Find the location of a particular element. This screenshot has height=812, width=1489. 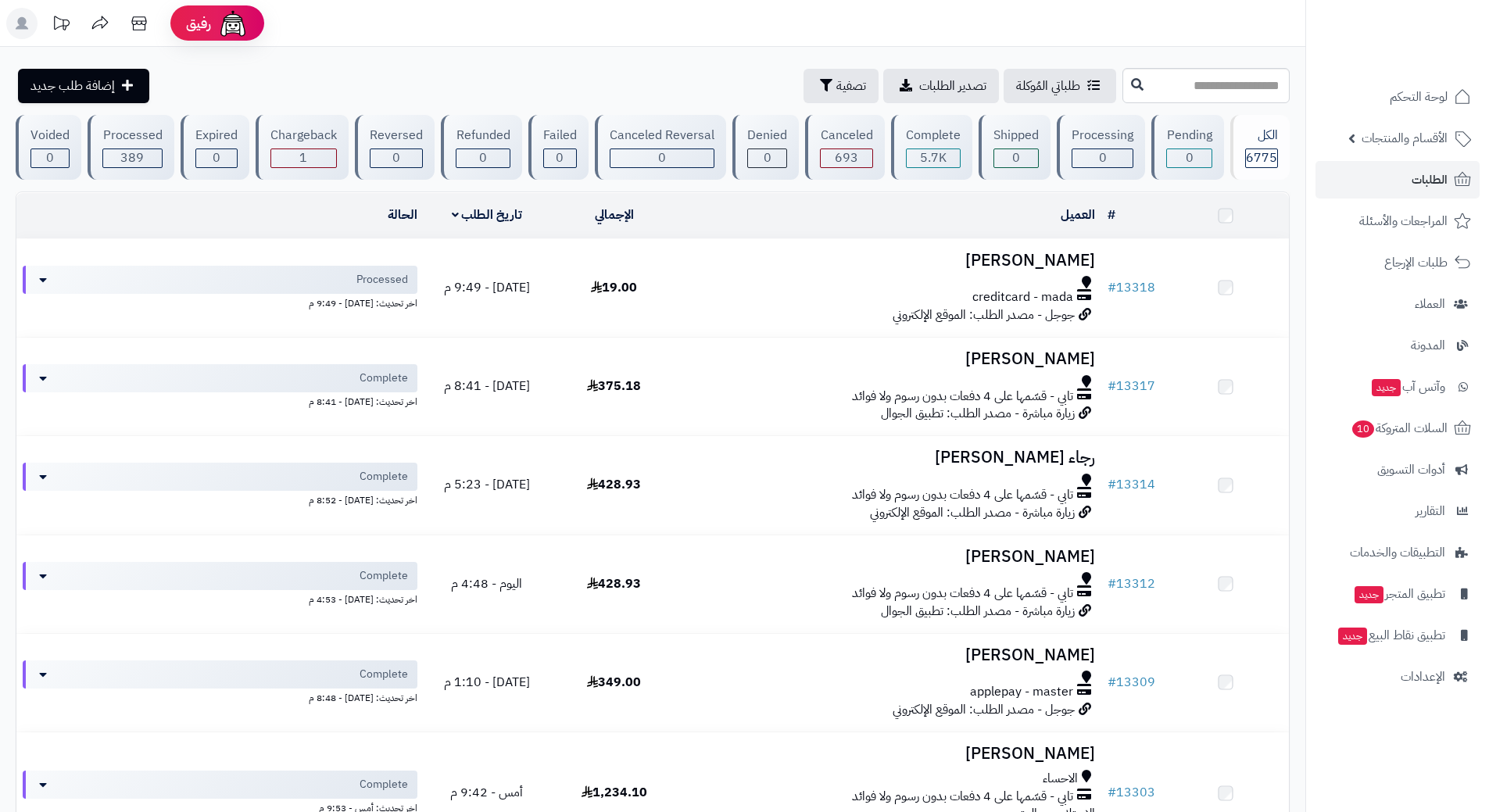

div: Expired is located at coordinates (217, 135).